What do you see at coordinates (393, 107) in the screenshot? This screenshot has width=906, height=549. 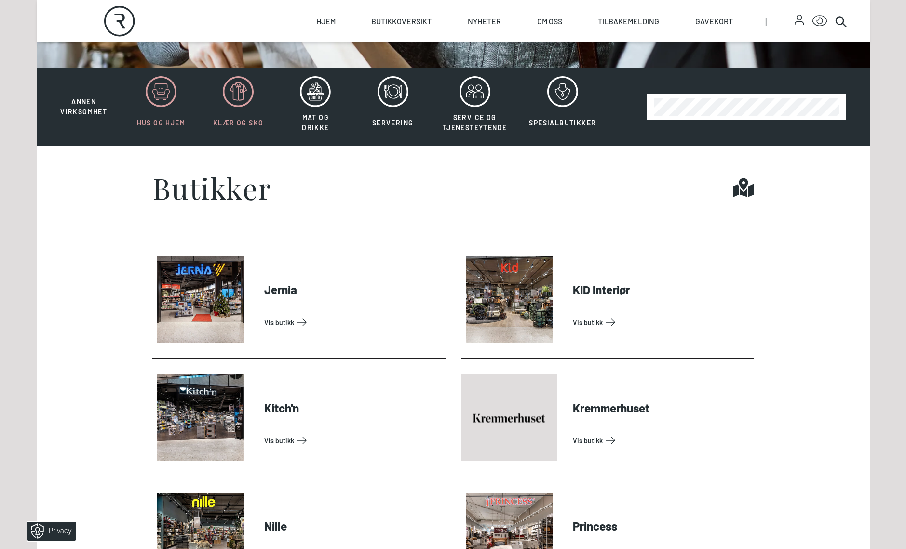 I see `button: Servering` at bounding box center [393, 107].